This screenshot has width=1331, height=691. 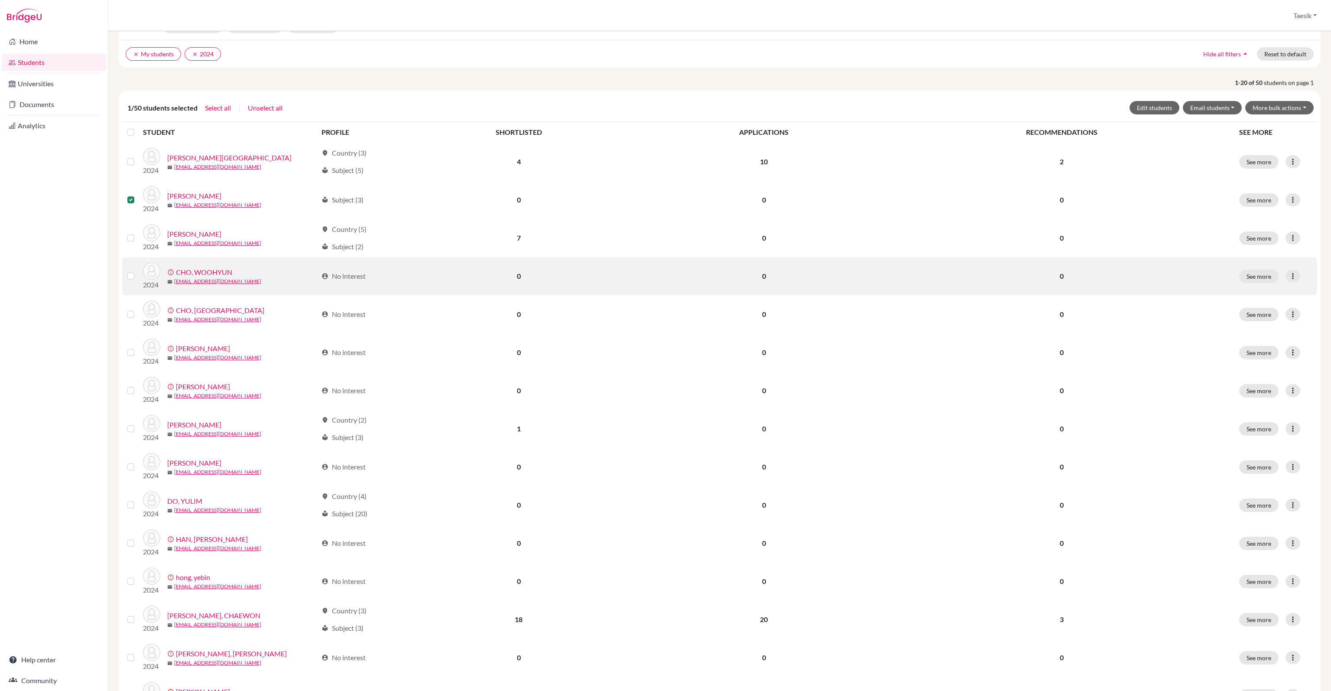 I want to click on a: Home, so click(x=54, y=42).